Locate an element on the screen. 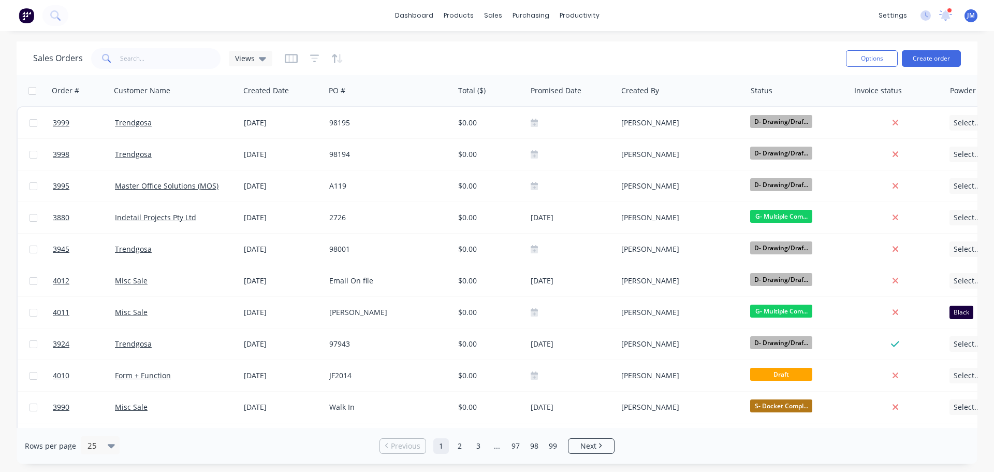  a: 4011 is located at coordinates (84, 312).